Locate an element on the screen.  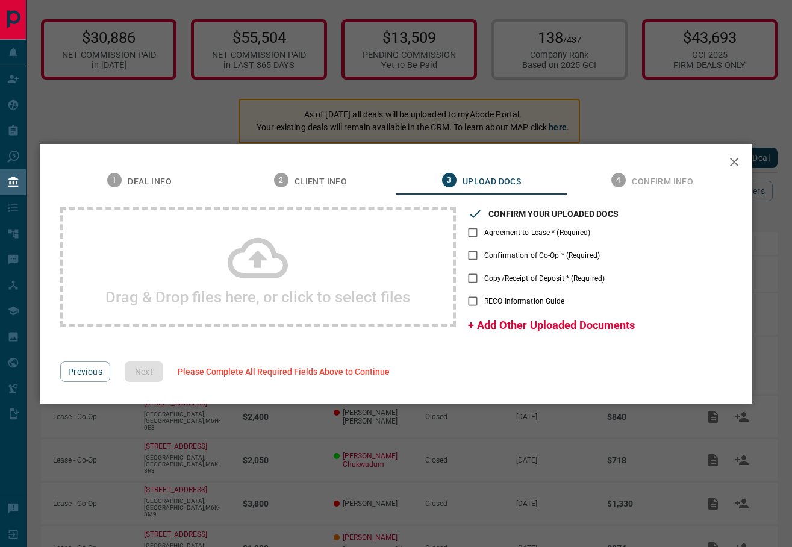
div: Drag & Drop files here, or click to select files is located at coordinates (258, 267).